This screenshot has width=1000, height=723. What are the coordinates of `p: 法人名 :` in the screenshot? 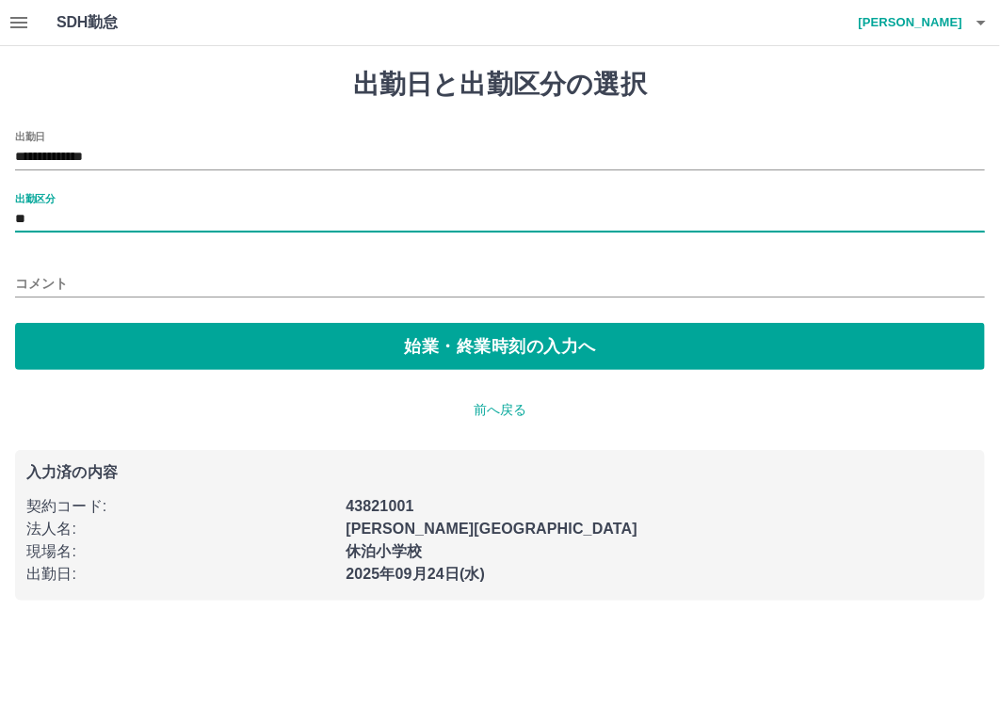 It's located at (180, 529).